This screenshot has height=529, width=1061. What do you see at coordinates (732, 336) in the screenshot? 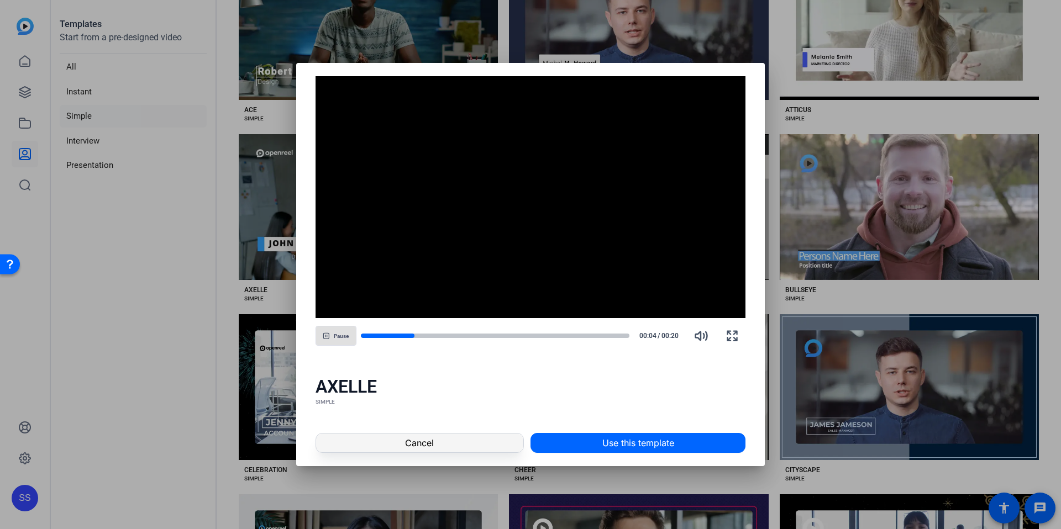
I see `button: Fullscreen` at bounding box center [732, 336].